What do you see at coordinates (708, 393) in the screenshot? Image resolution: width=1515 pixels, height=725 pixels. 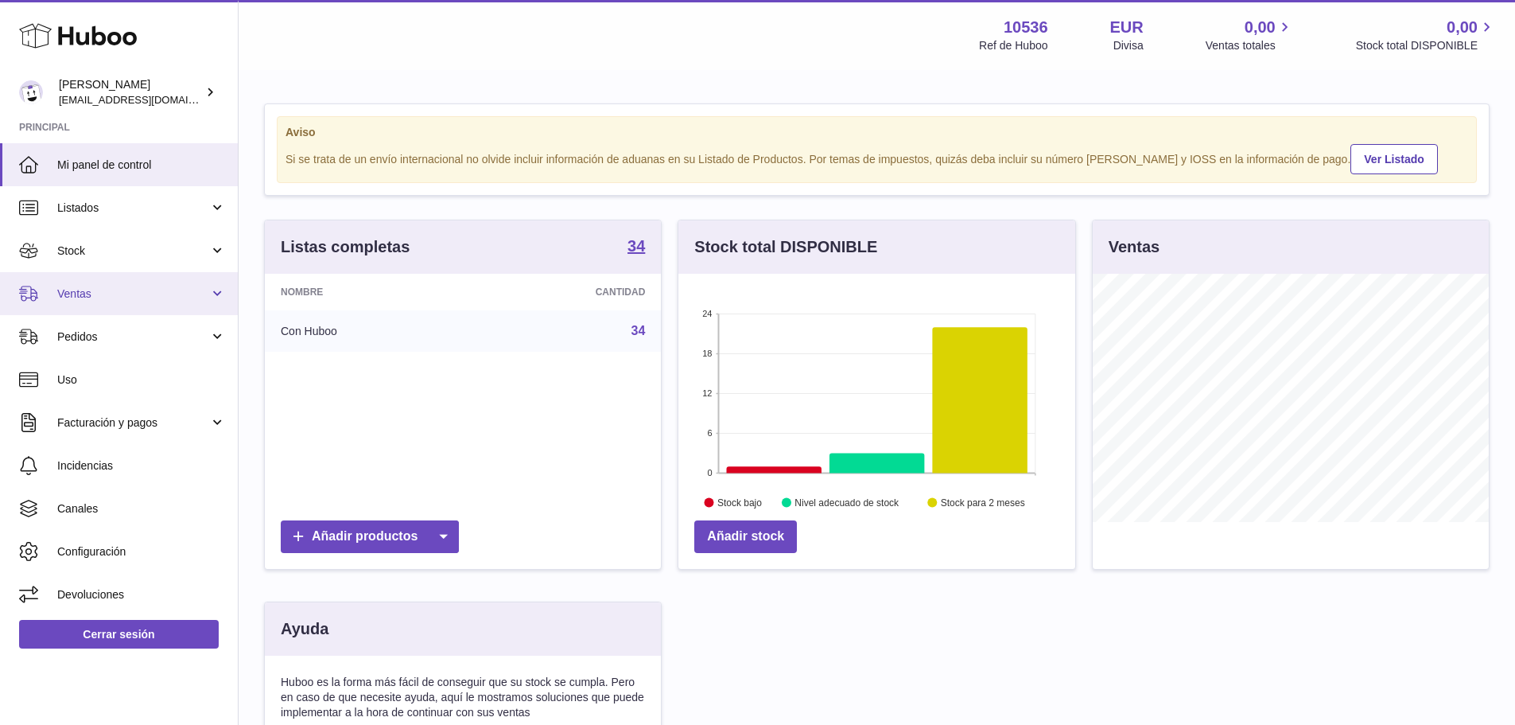 I see `text: 12` at bounding box center [708, 393].